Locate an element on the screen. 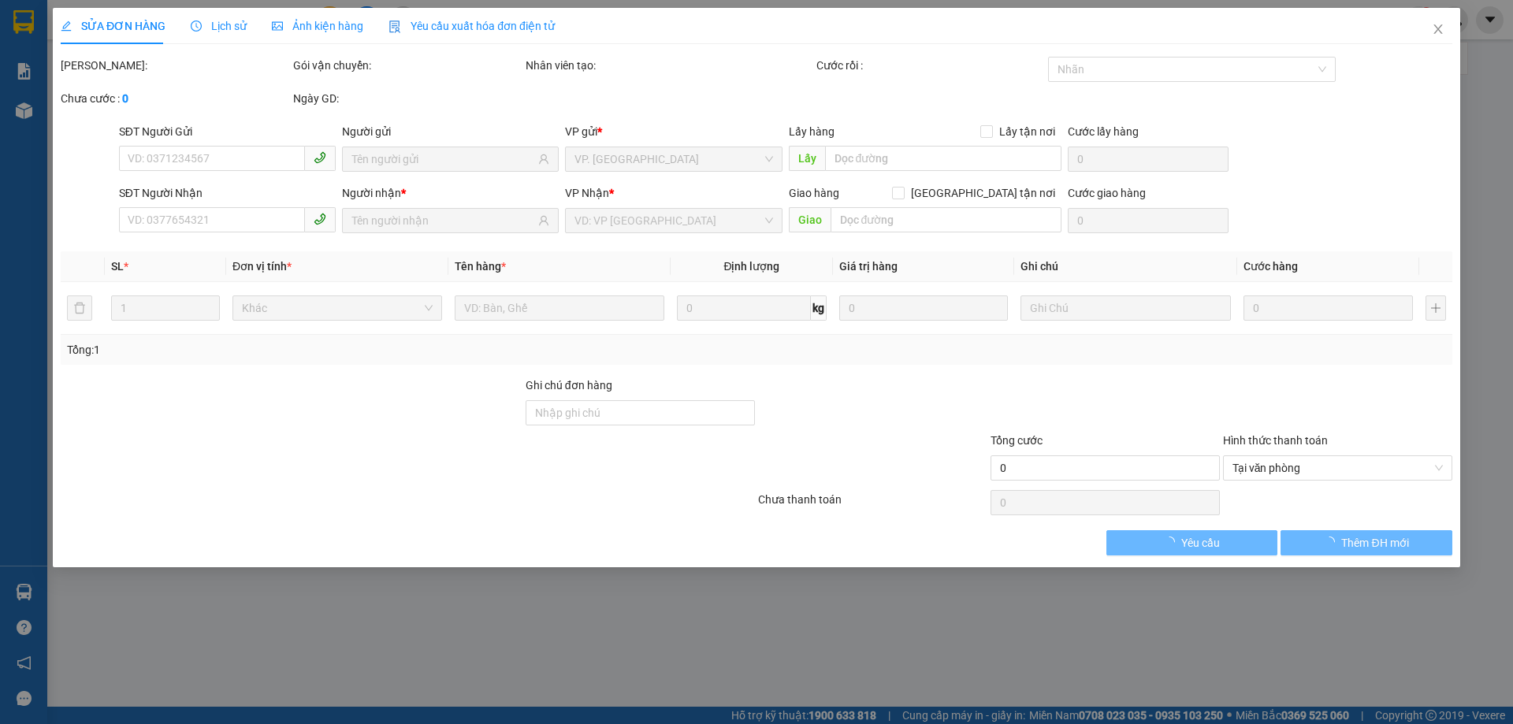 The image size is (1513, 724). span: clock-circle is located at coordinates (196, 26).